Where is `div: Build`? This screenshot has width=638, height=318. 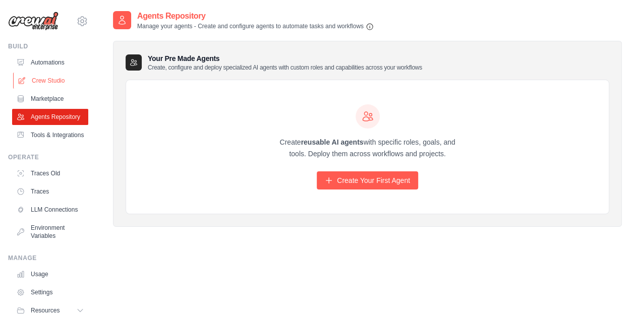 div: Build is located at coordinates (48, 46).